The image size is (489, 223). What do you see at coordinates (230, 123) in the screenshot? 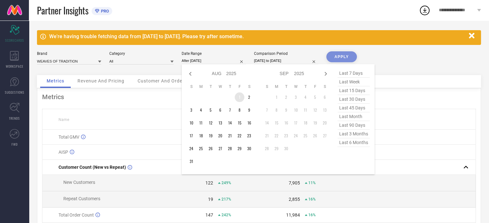
I see `td: Thu Aug 14 2025` at bounding box center [230, 123].